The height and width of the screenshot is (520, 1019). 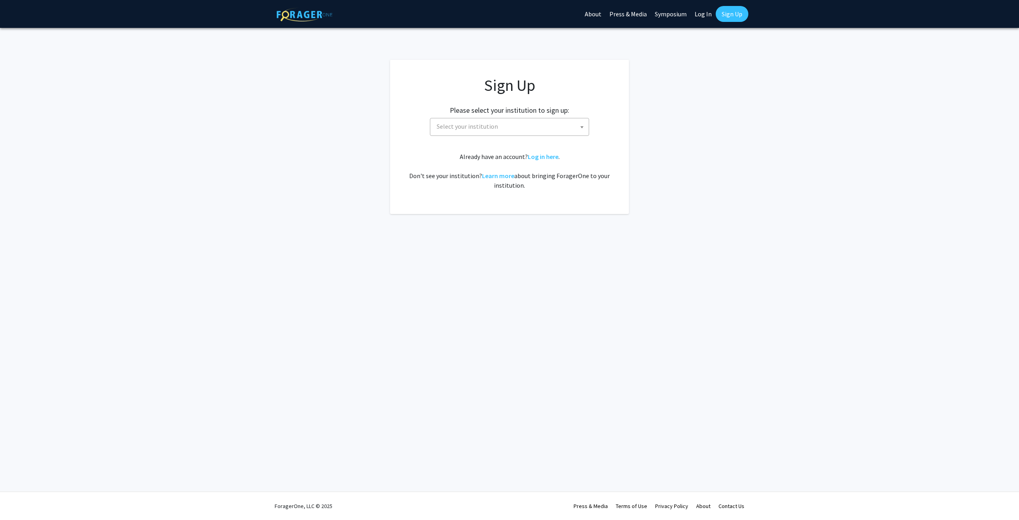 I want to click on a: Terms of Use, so click(x=631, y=506).